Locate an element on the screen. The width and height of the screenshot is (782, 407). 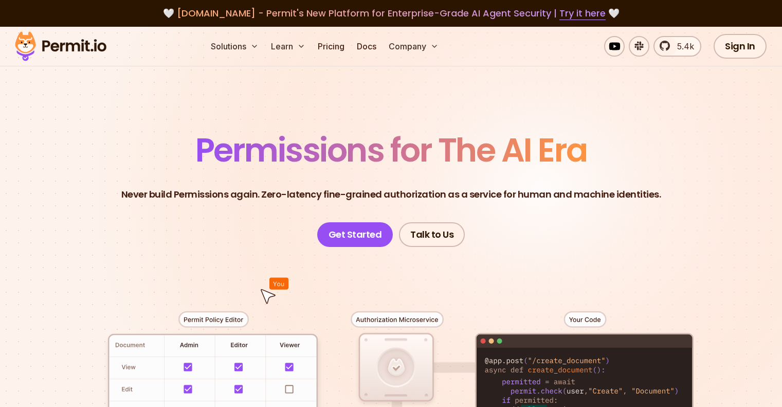
a: Docs is located at coordinates (367, 46).